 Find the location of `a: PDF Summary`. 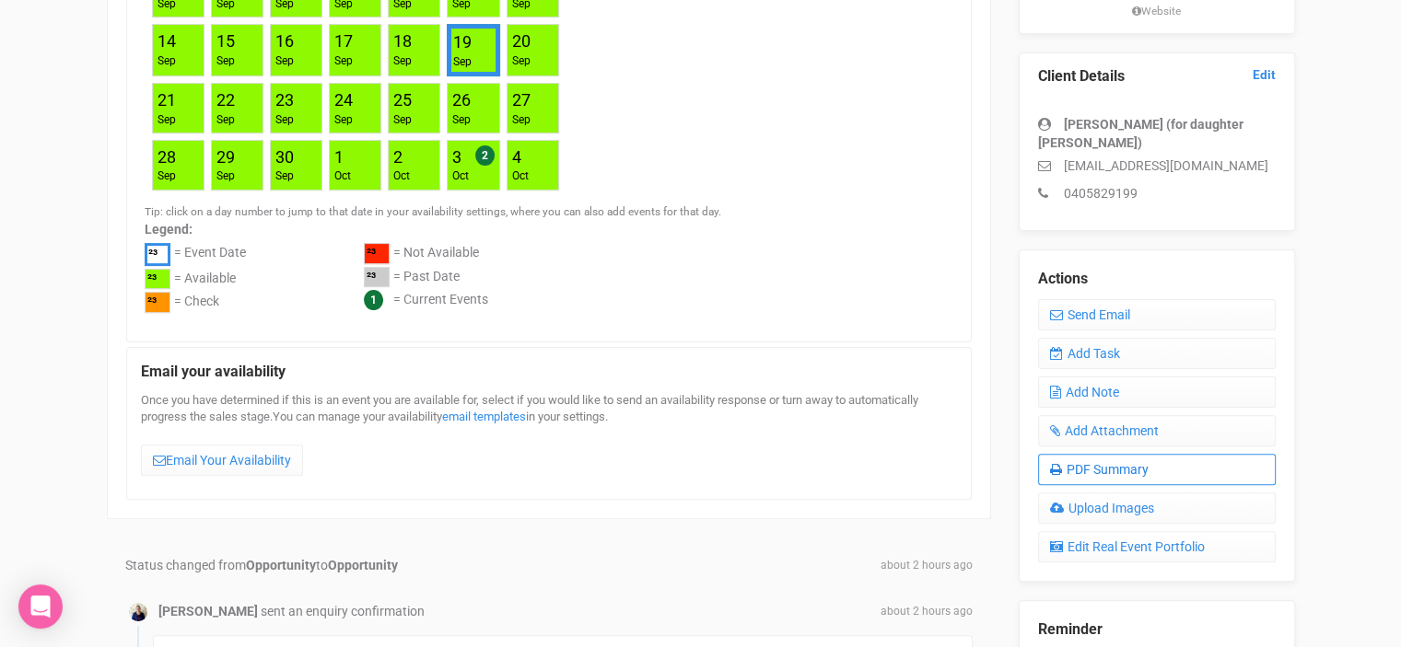

a: PDF Summary is located at coordinates (1157, 470).